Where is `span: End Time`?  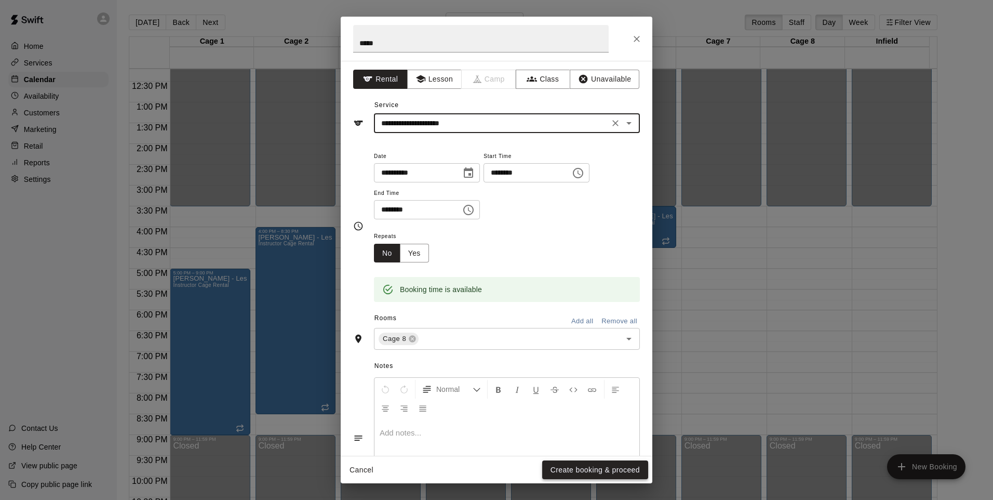
span: End Time is located at coordinates (427, 193).